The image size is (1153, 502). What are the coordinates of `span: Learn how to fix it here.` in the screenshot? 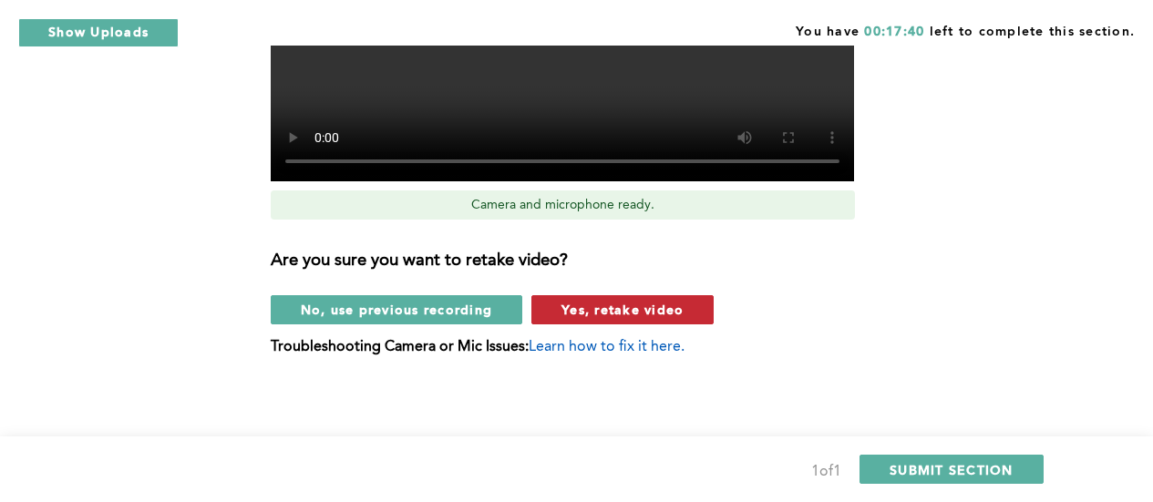 It's located at (606, 347).